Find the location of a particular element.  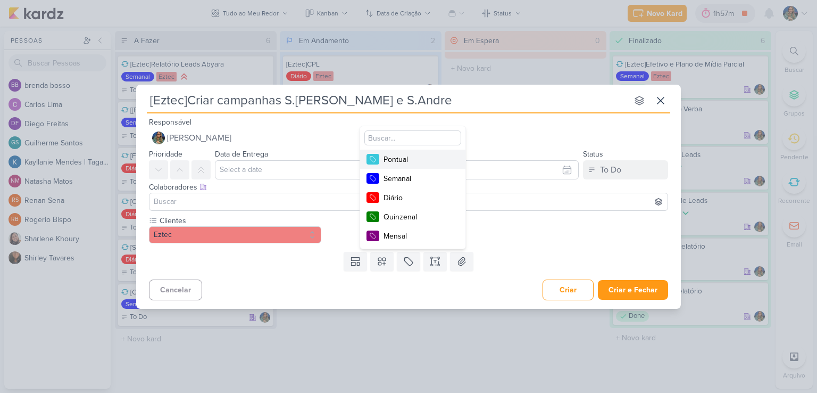

button: Criar e Fechar is located at coordinates (633, 290).